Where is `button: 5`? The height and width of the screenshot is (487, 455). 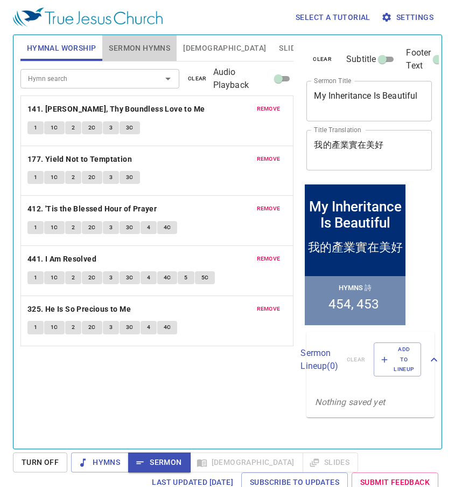
button: 5 is located at coordinates (186, 278).